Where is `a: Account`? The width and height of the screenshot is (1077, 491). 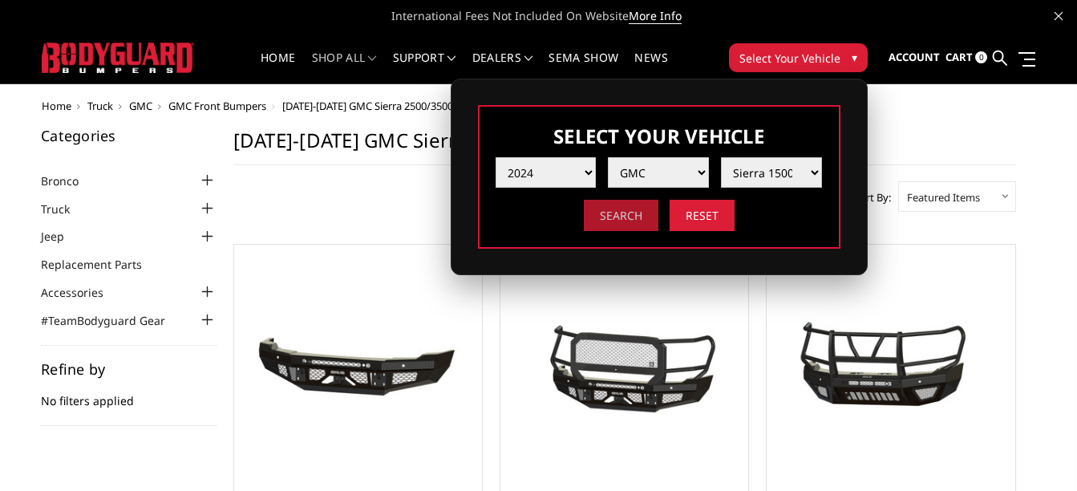 a: Account is located at coordinates (914, 58).